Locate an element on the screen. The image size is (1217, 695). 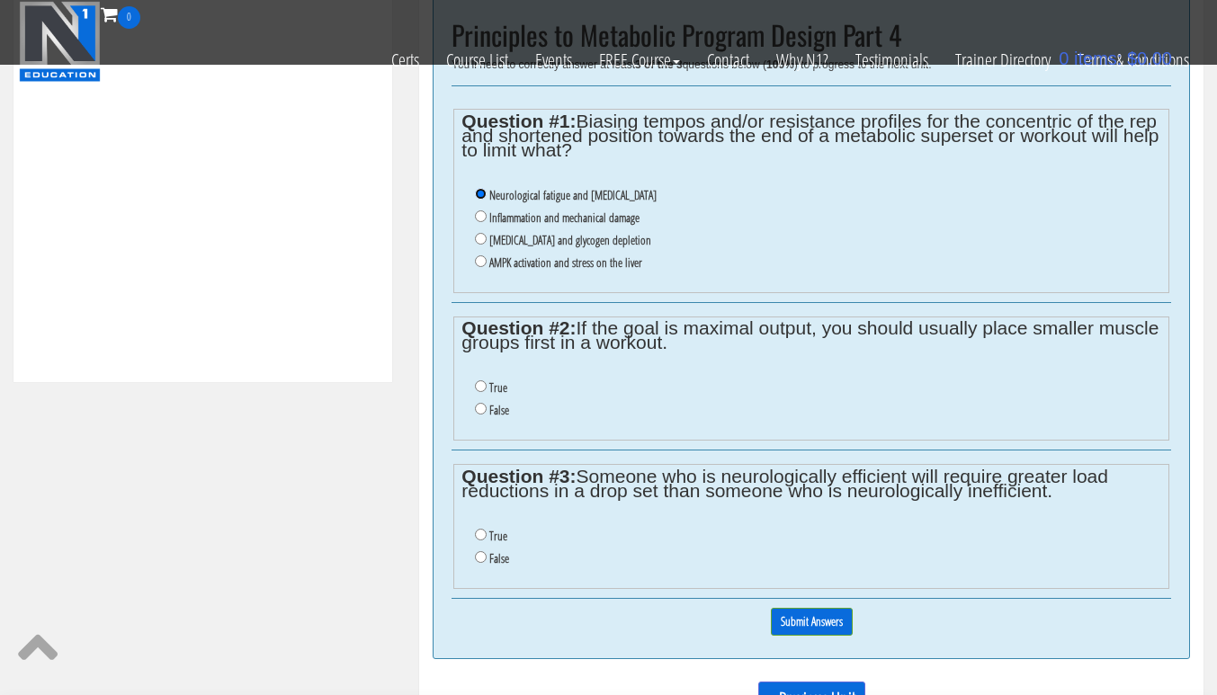
a: FREE Course is located at coordinates (639, 60).